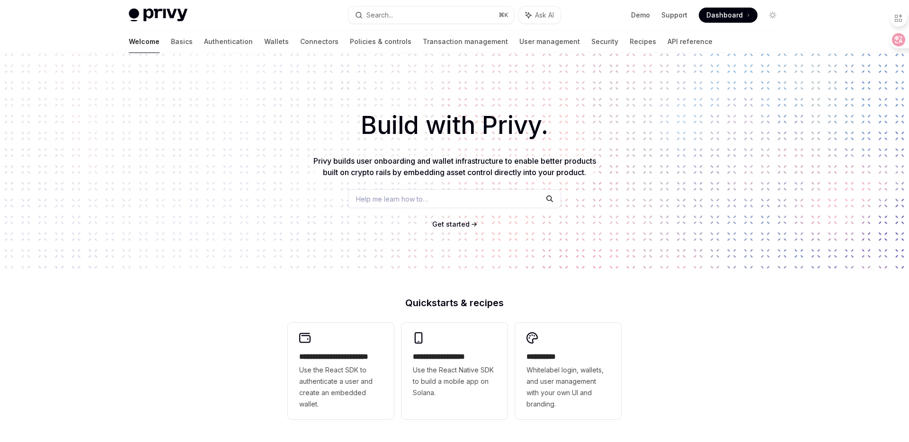  What do you see at coordinates (568, 387) in the screenshot?
I see `span: Whitelabel login, wallets, and user management with your own UI and branding.` at bounding box center [568, 387].